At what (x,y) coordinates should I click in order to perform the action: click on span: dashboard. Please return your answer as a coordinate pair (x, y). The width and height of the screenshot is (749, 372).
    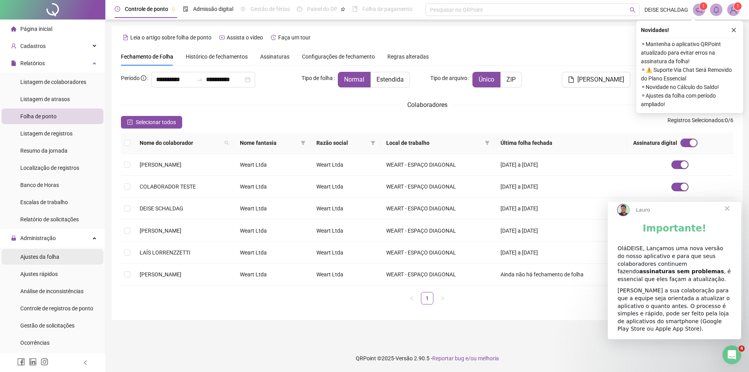
    Looking at the image, I should click on (300, 9).